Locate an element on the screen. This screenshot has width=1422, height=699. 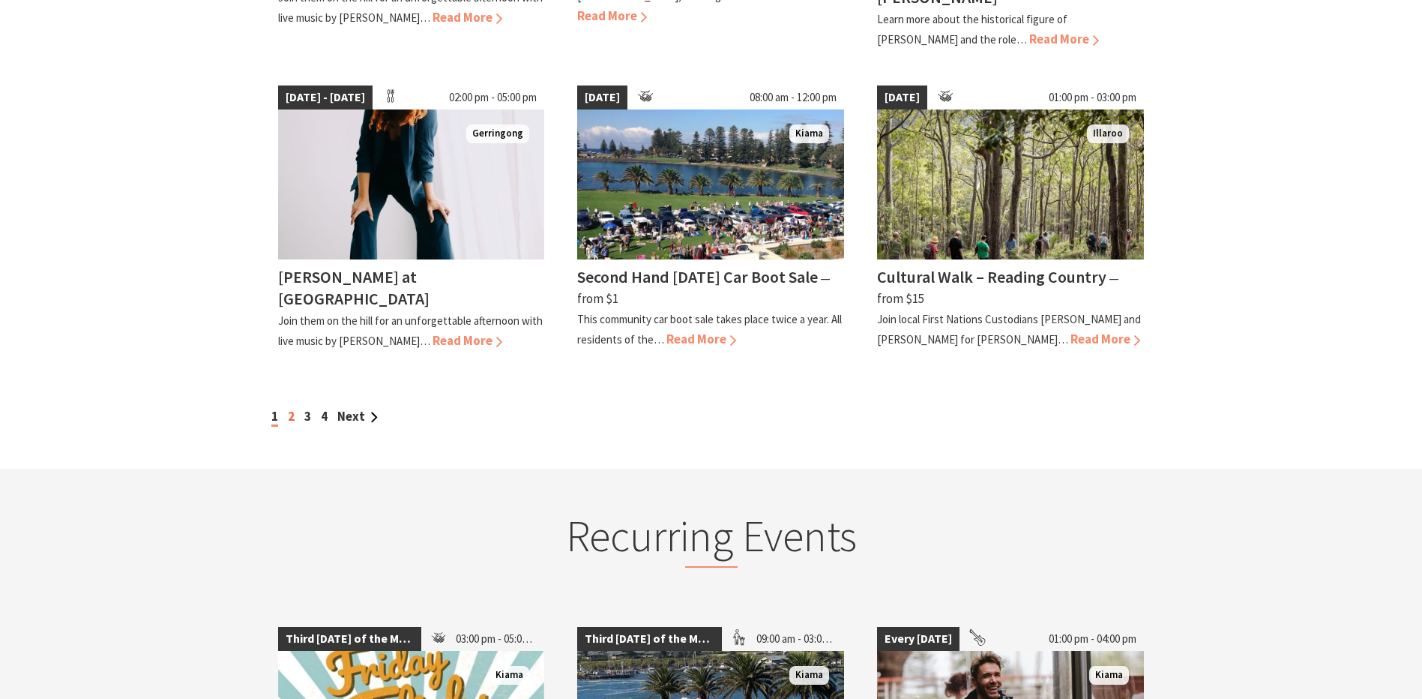
span: ⁠— from $15 is located at coordinates (998, 288).